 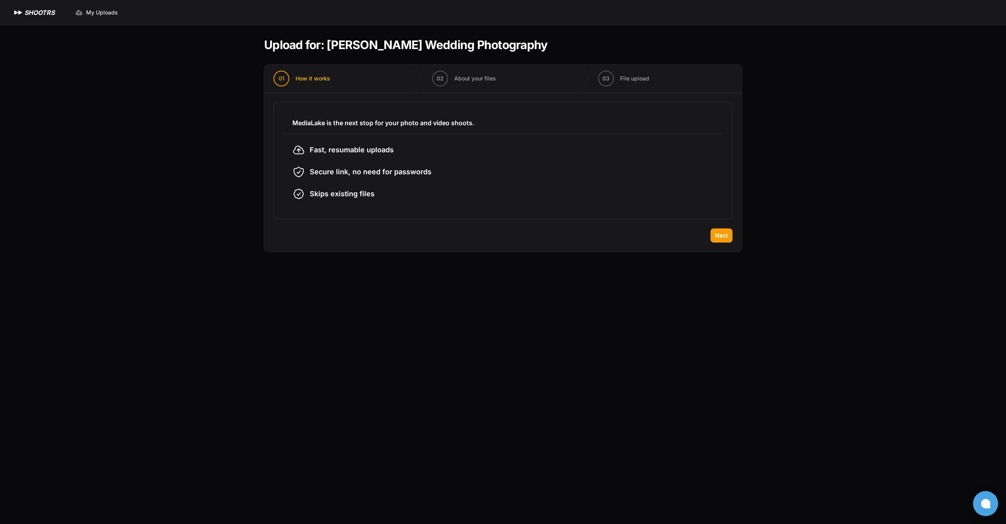 I want to click on span: How it works, so click(x=313, y=79).